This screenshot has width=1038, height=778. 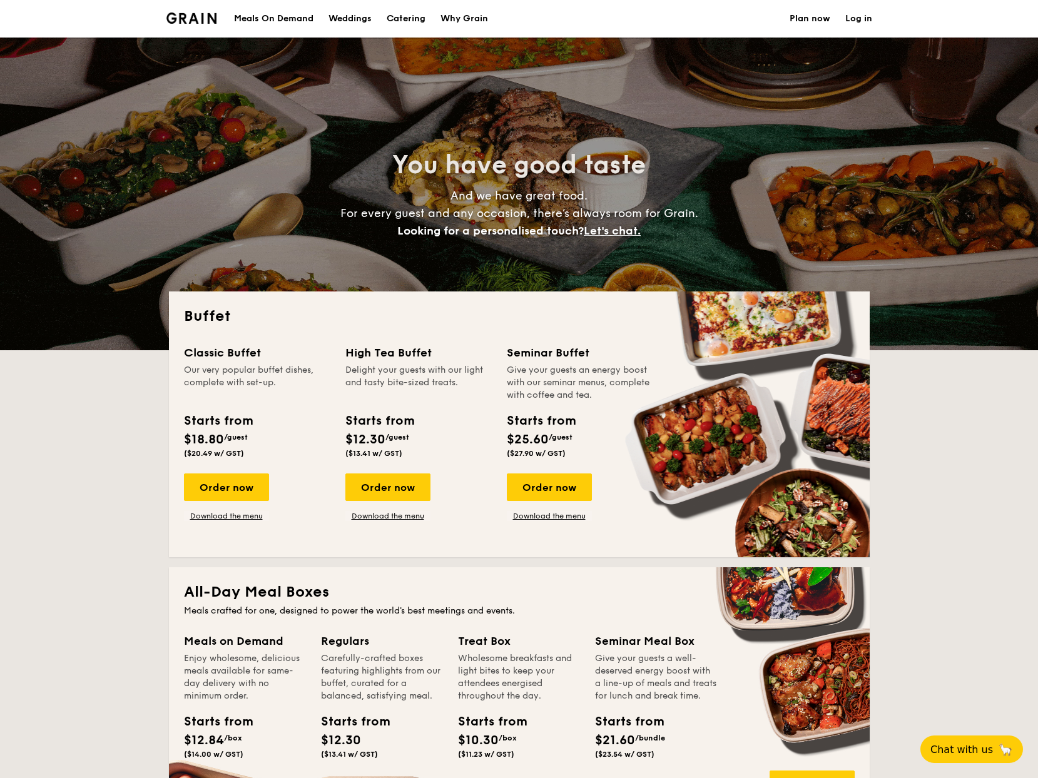 What do you see at coordinates (382, 641) in the screenshot?
I see `div: Regulars` at bounding box center [382, 641].